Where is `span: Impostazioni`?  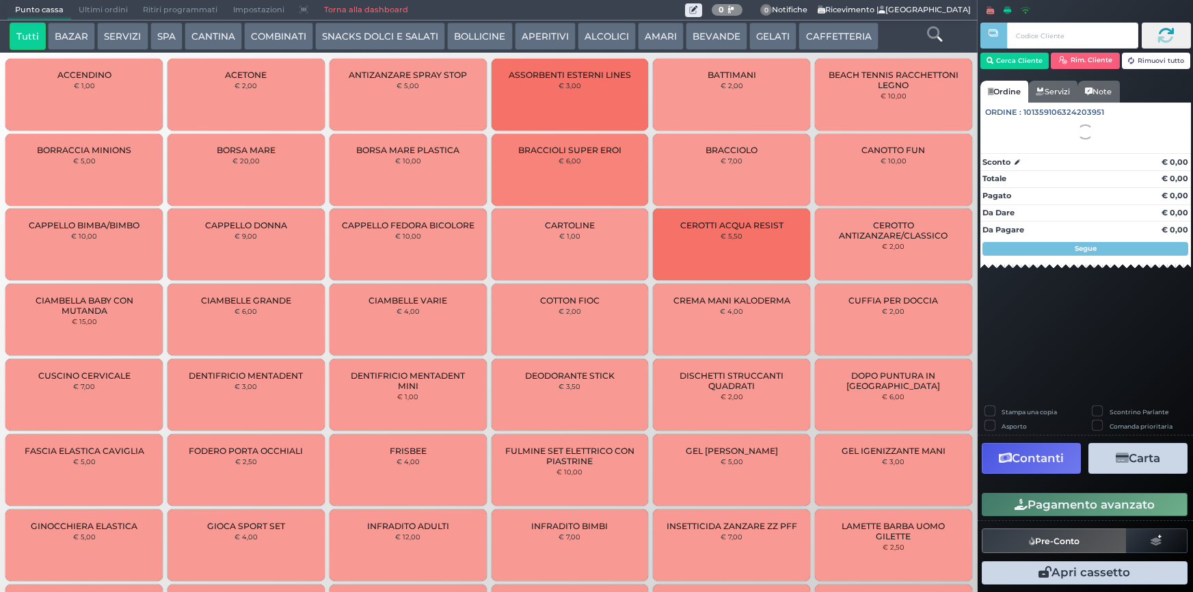
span: Impostazioni is located at coordinates (258, 10).